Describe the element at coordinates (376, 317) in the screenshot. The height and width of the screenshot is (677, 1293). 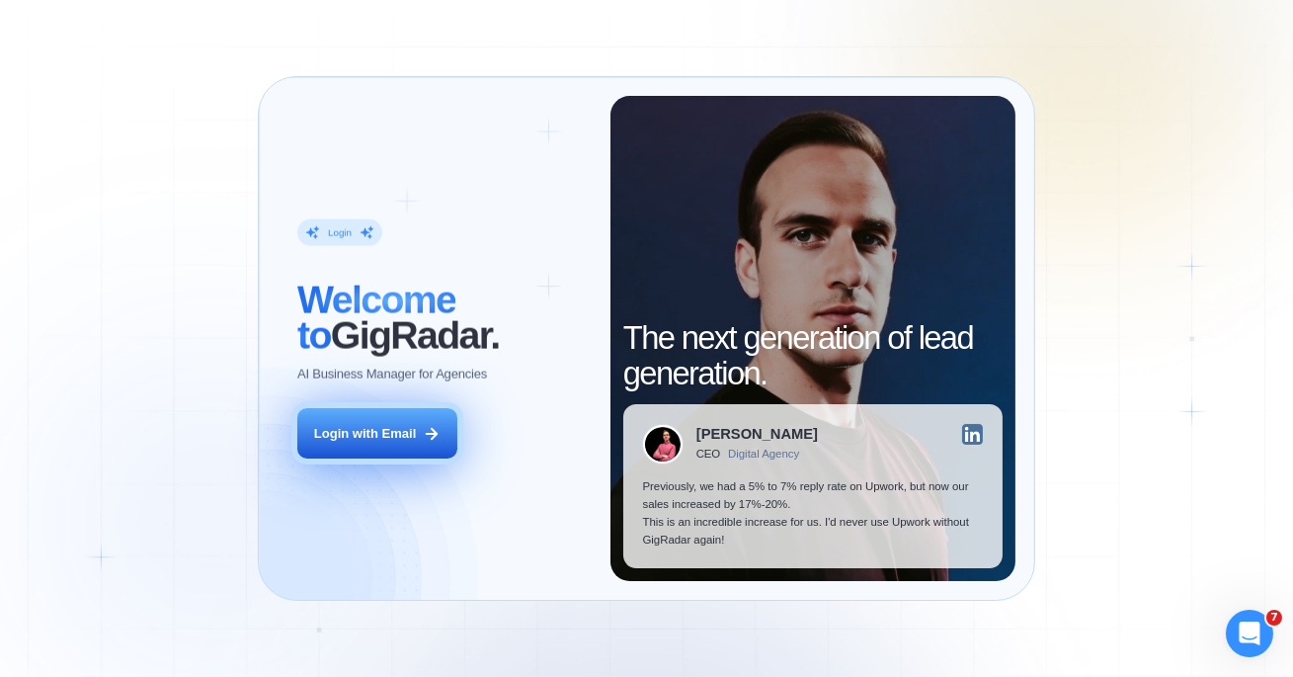
I see `span: Welcome to` at that location.